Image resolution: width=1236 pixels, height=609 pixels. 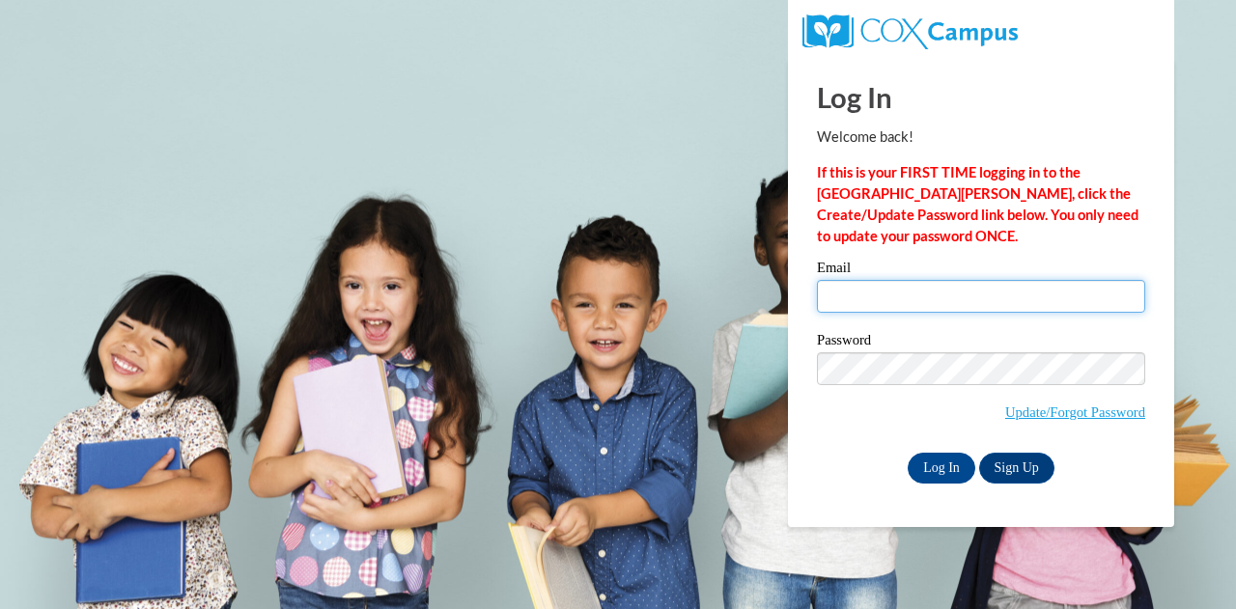 What do you see at coordinates (981, 343) in the screenshot?
I see `label: Password` at bounding box center [981, 343].